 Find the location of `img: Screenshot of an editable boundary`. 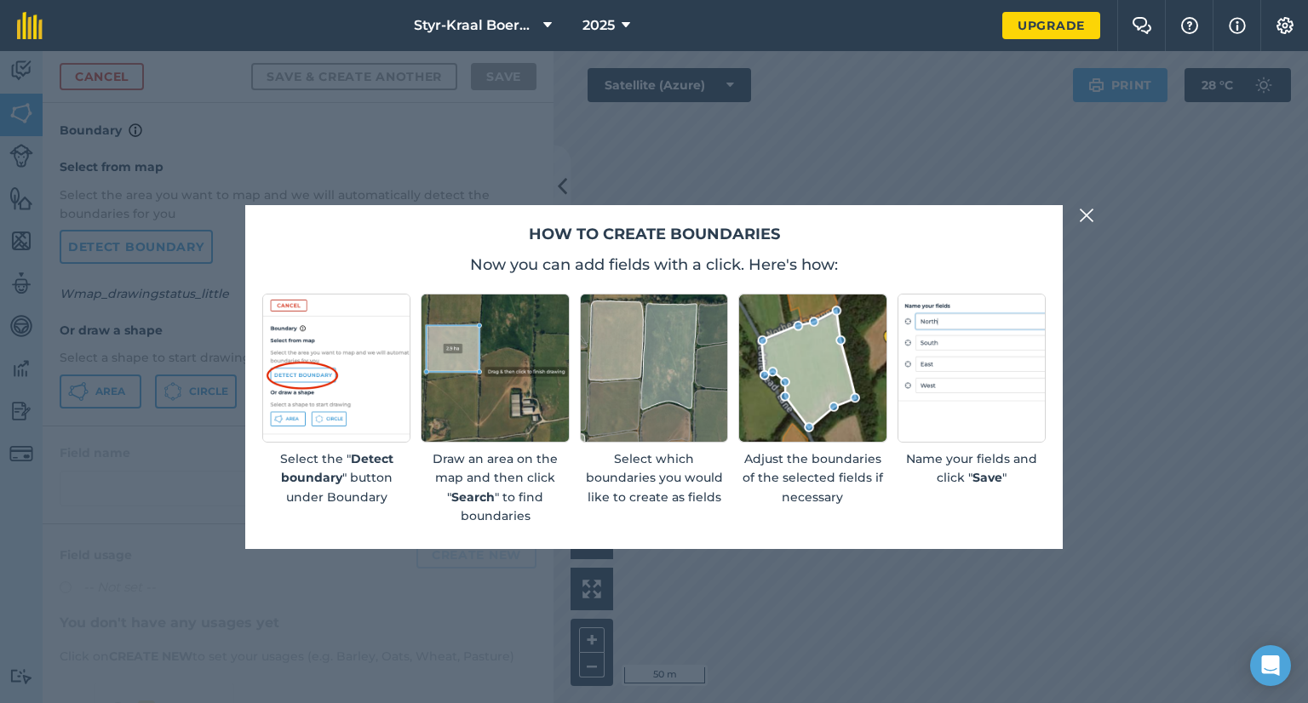

img: Screenshot of an editable boundary is located at coordinates (812, 368).